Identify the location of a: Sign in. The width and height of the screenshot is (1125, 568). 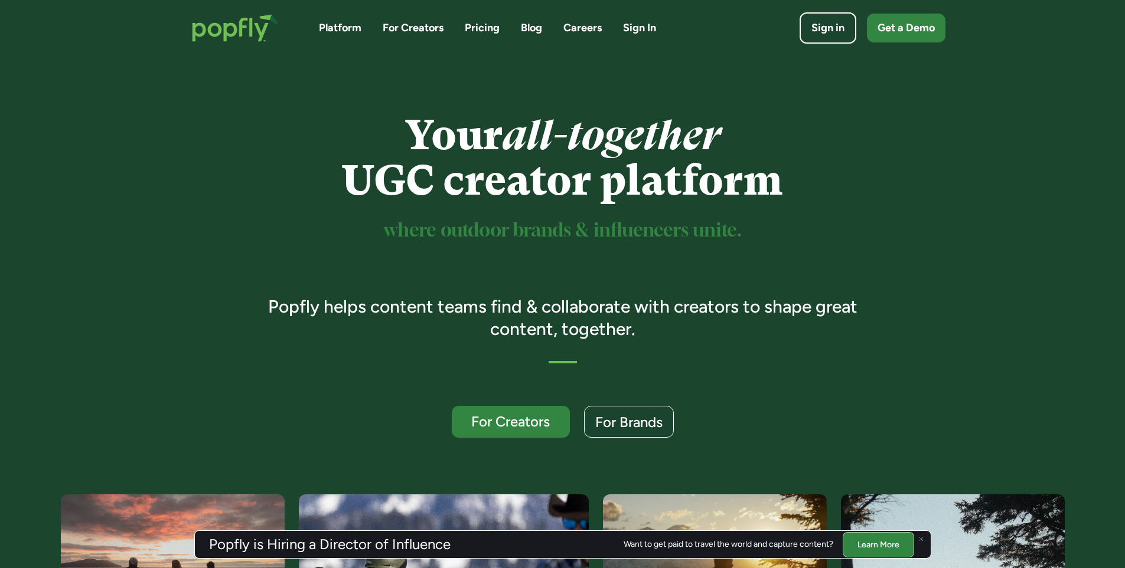
(828, 28).